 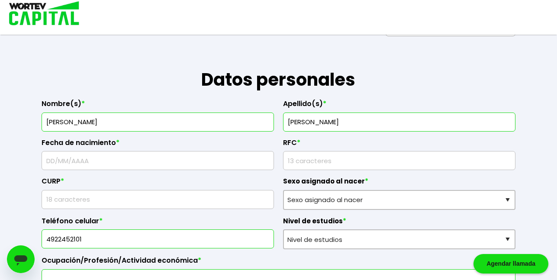 I want to click on label: RFC, so click(x=399, y=145).